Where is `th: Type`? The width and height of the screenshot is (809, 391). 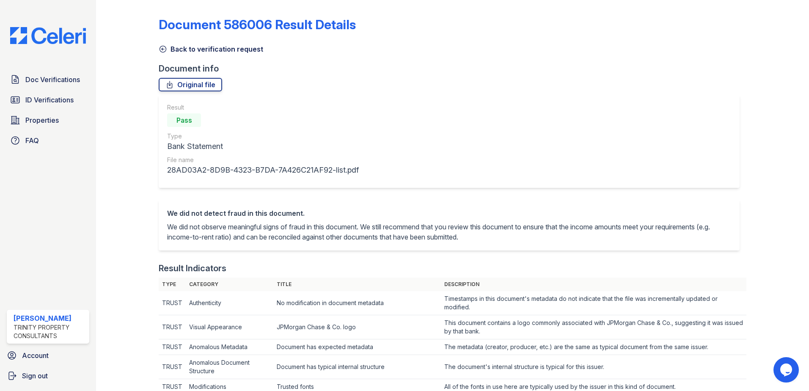
th: Type is located at coordinates (172, 284).